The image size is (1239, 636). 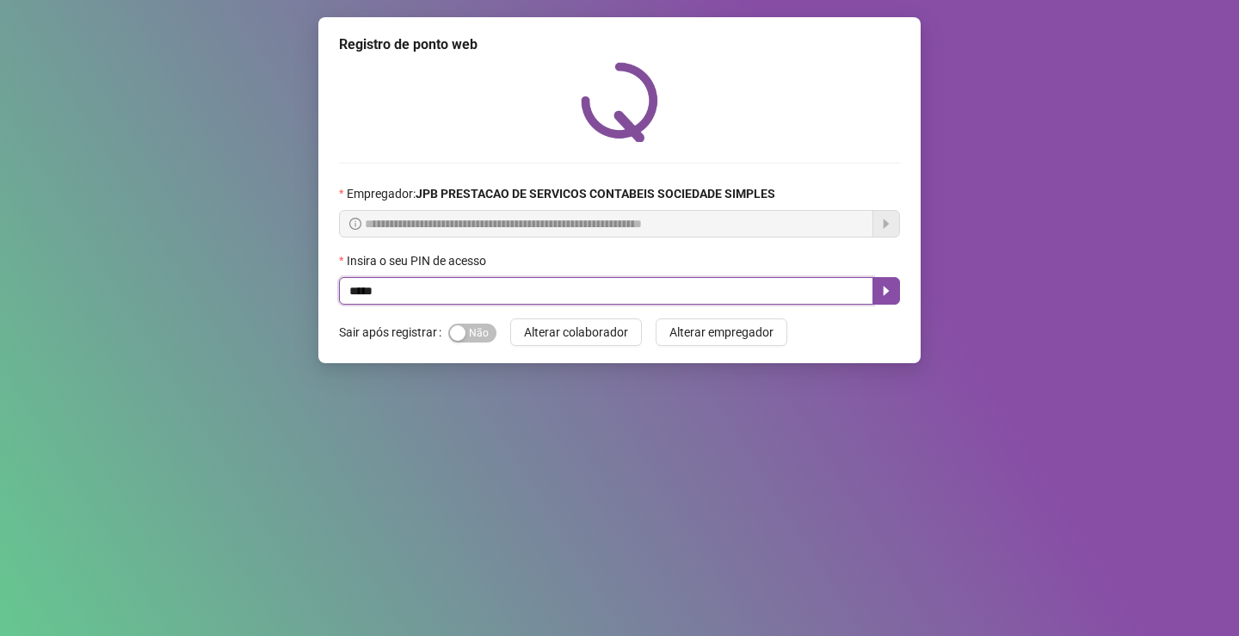 I want to click on span: Alterar empregador, so click(x=721, y=332).